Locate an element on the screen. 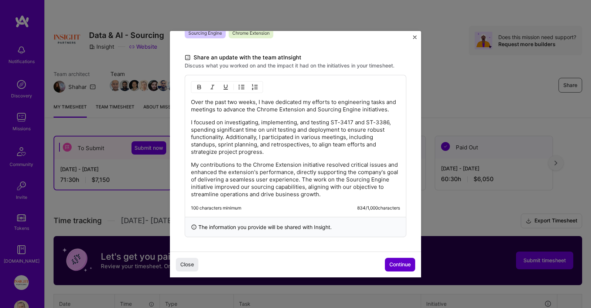  div: 834 / 1,000 characters is located at coordinates (379, 208).